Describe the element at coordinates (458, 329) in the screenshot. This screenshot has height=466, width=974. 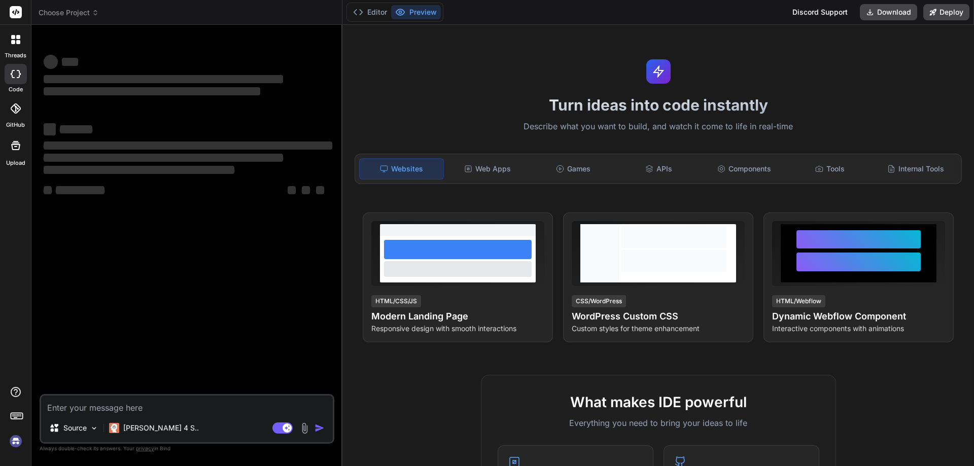
I see `p: Responsive design with smooth interactions` at that location.